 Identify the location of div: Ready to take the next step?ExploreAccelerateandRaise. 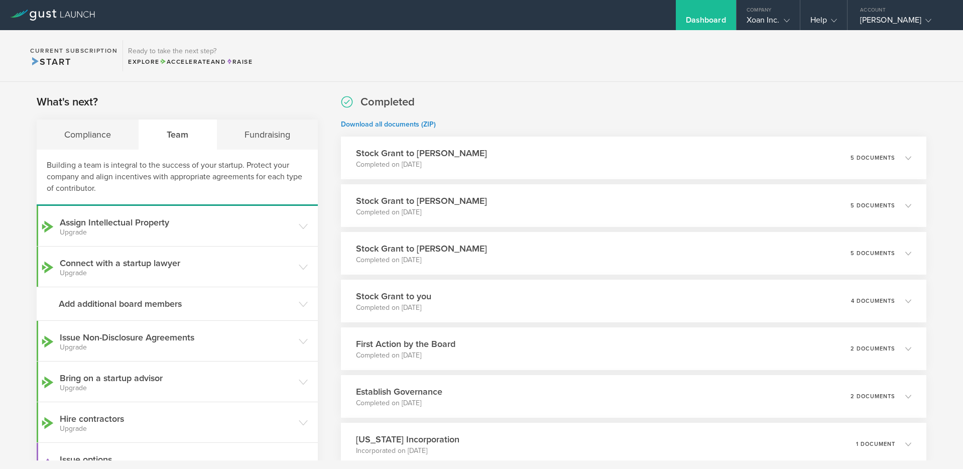
(190, 56).